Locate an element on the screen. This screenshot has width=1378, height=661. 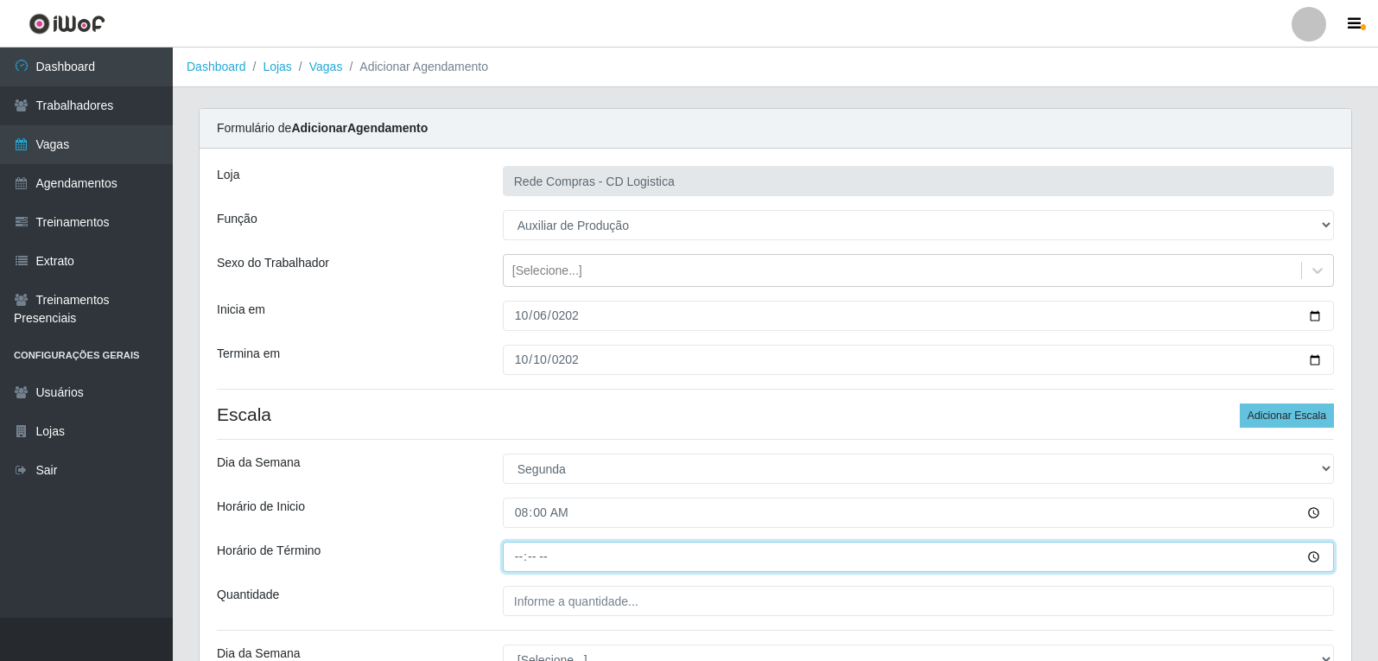
label: Função is located at coordinates (237, 219).